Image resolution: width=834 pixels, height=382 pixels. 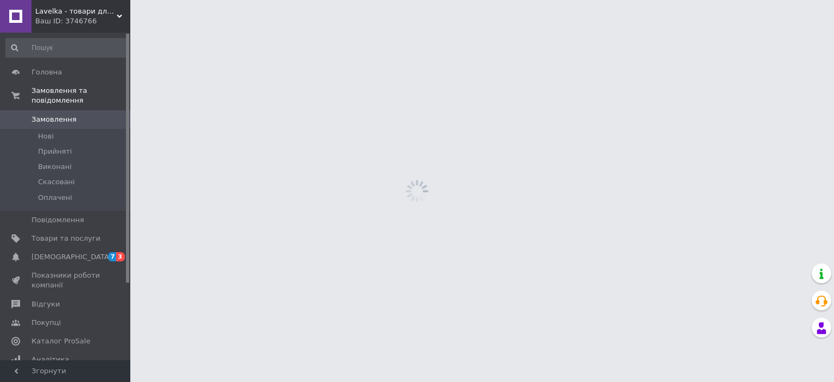 I want to click on span: Товари та послуги, so click(x=66, y=238).